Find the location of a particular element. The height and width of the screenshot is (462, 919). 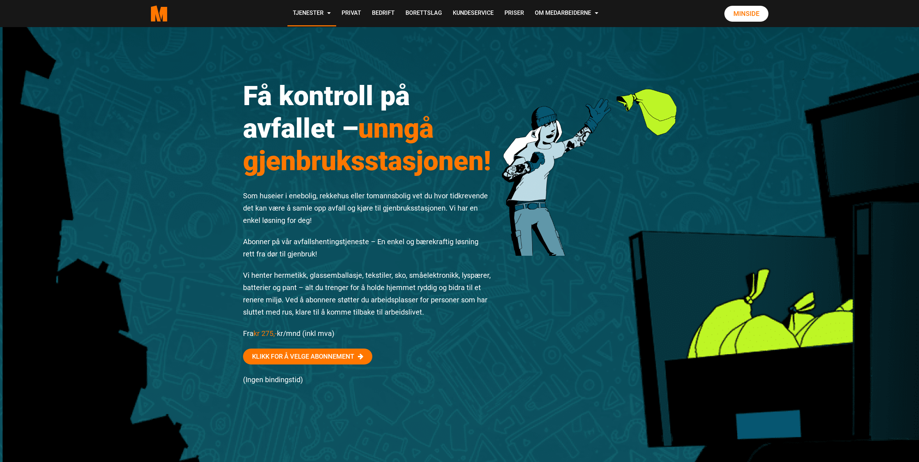

span: kr 275,- is located at coordinates (265, 333).